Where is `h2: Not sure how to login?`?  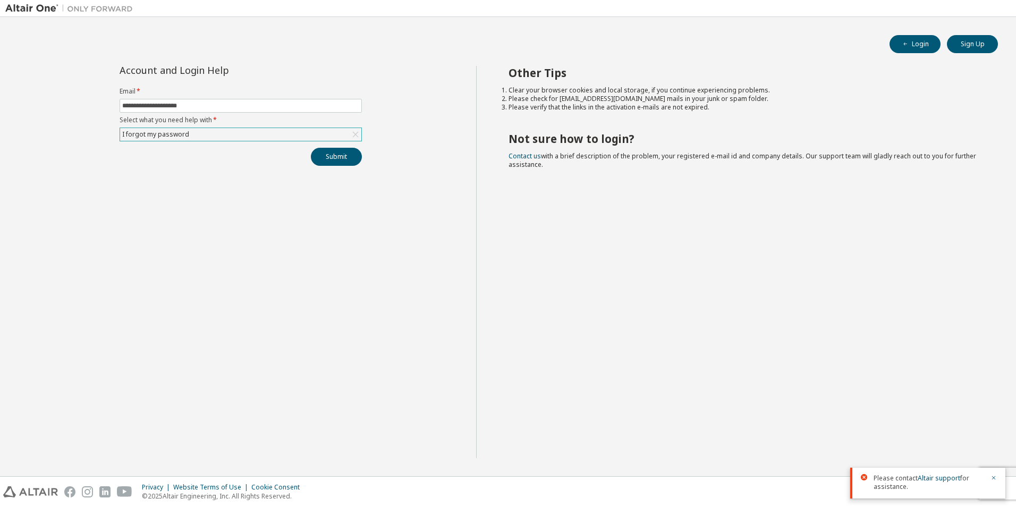 h2: Not sure how to login? is located at coordinates (744, 139).